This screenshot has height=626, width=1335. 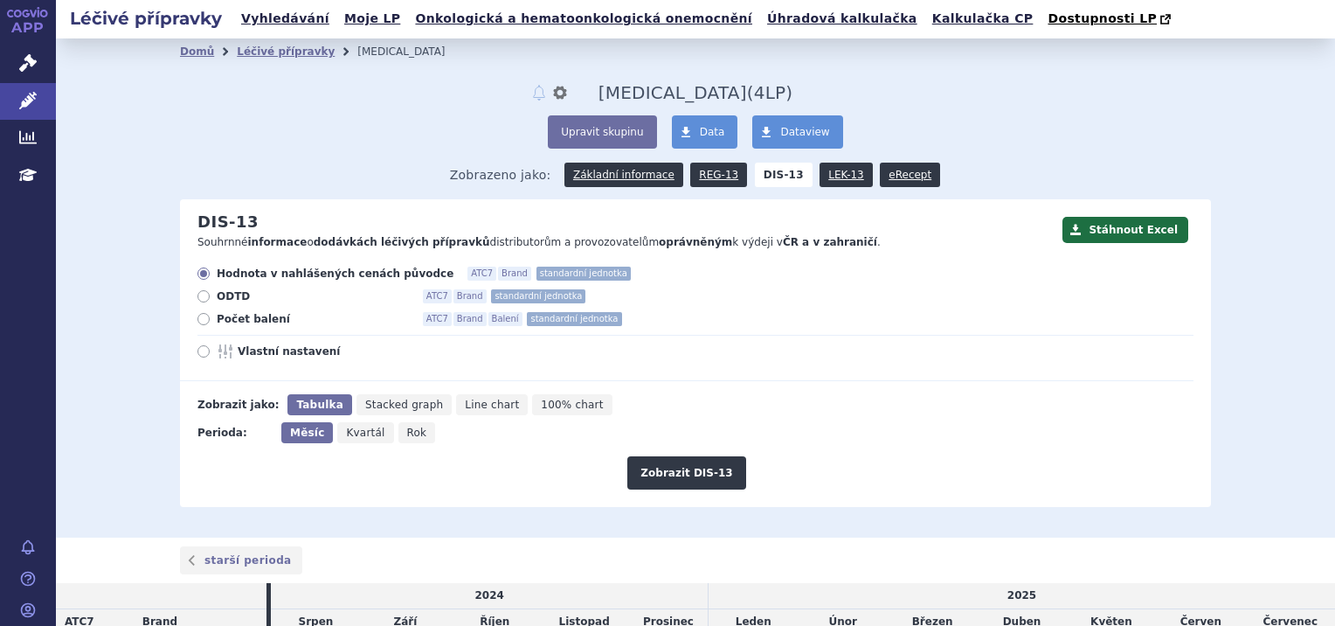 What do you see at coordinates (759, 93) in the screenshot?
I see `span: 4` at bounding box center [759, 93].